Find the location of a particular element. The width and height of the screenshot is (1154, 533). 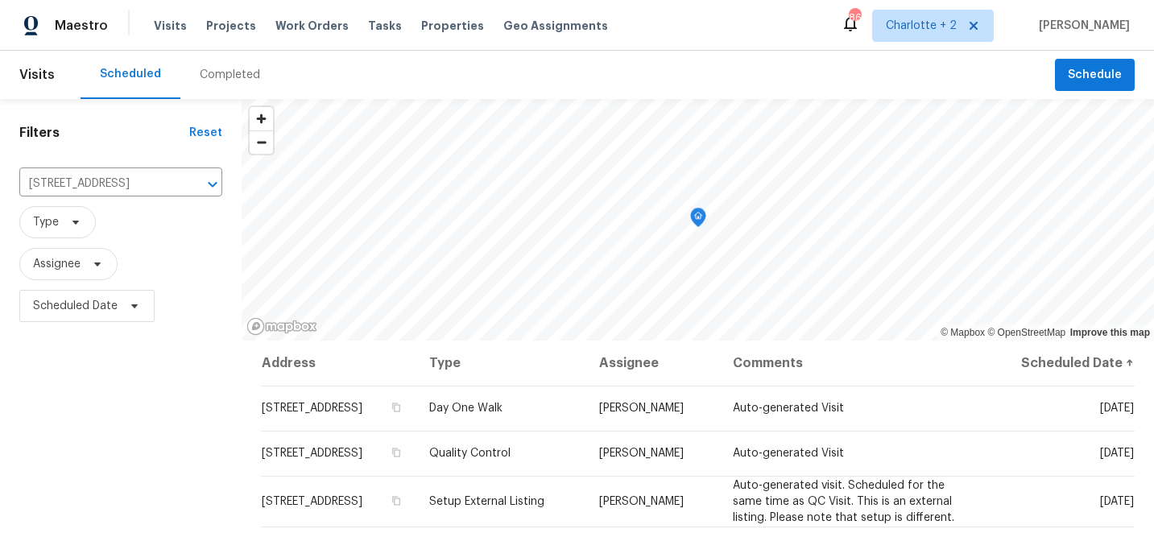

th: Address is located at coordinates (338, 363).